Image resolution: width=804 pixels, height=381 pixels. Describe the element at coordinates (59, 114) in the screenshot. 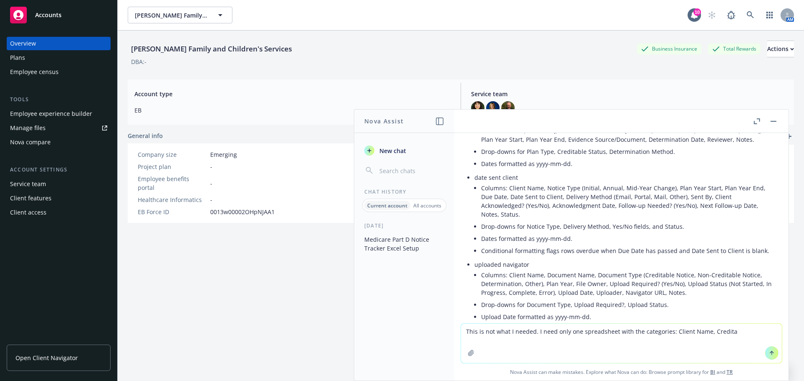

I see `a: Employee experience builder` at that location.